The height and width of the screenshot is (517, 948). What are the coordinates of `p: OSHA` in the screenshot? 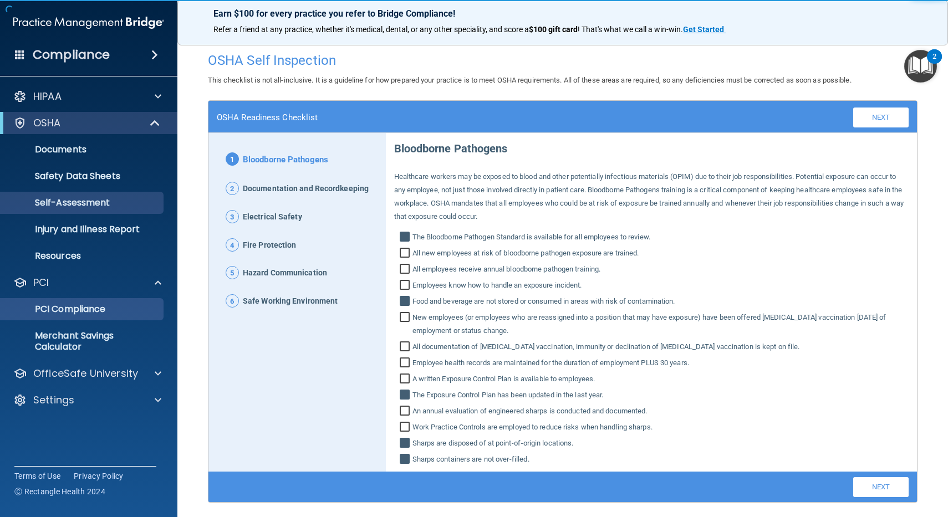 It's located at (47, 123).